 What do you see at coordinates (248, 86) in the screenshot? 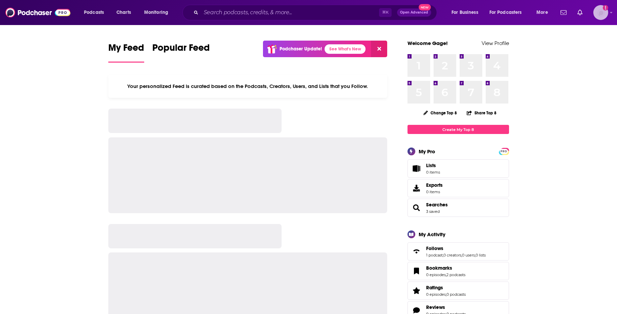
I see `div: Your personalized Feed is curated based on the Podcasts, Creators, Users, and Lists that you Follow.` at bounding box center [248, 86].